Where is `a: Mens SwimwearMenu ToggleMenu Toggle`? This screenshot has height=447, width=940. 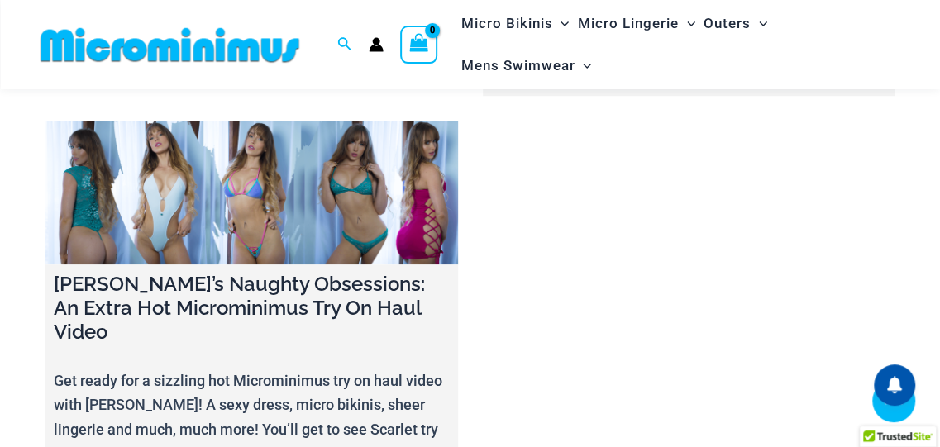
a: Mens SwimwearMenu ToggleMenu Toggle is located at coordinates (526, 65).